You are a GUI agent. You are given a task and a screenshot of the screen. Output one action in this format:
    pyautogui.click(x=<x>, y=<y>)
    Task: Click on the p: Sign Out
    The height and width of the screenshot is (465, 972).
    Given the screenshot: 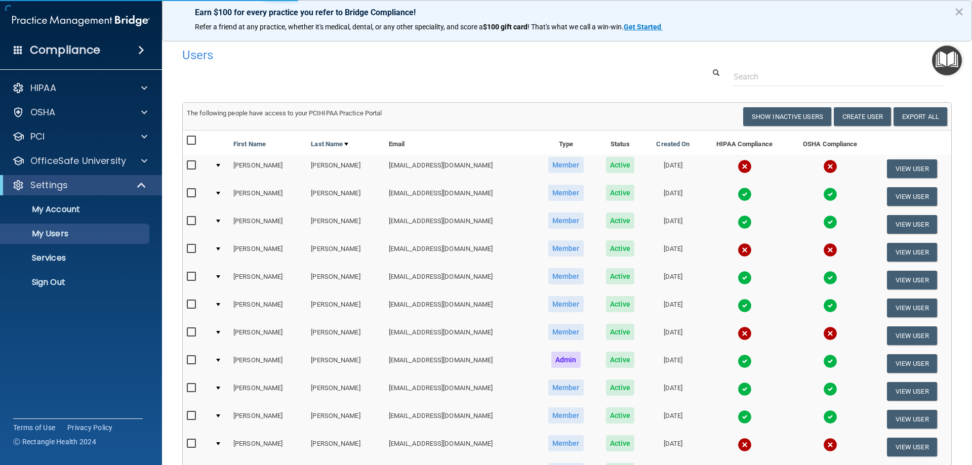 What is the action you would take?
    pyautogui.click(x=75, y=282)
    